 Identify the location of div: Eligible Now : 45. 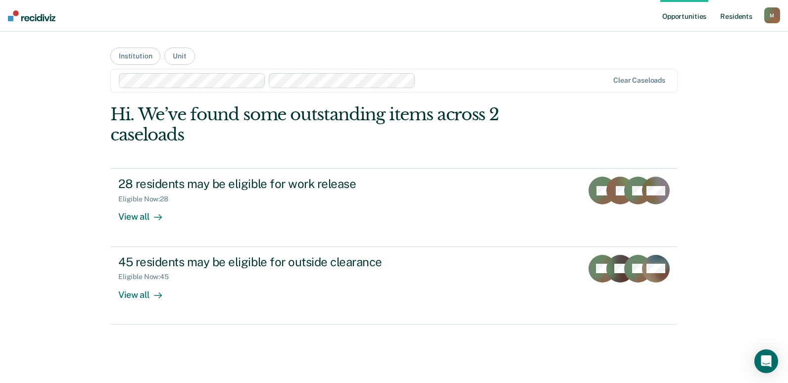
(147, 277).